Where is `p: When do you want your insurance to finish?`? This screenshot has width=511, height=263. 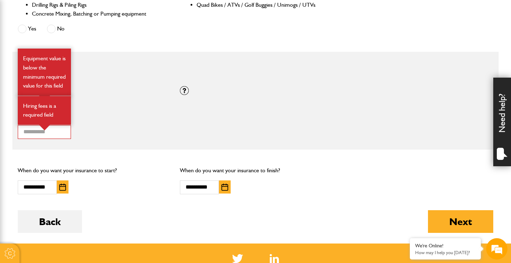
p: When do you want your insurance to finish? is located at coordinates (255, 171).